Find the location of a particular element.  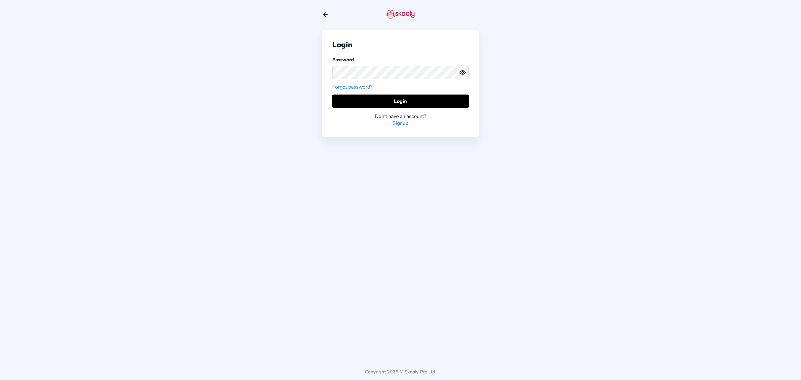

ion-icon: eye outline is located at coordinates (462, 72).